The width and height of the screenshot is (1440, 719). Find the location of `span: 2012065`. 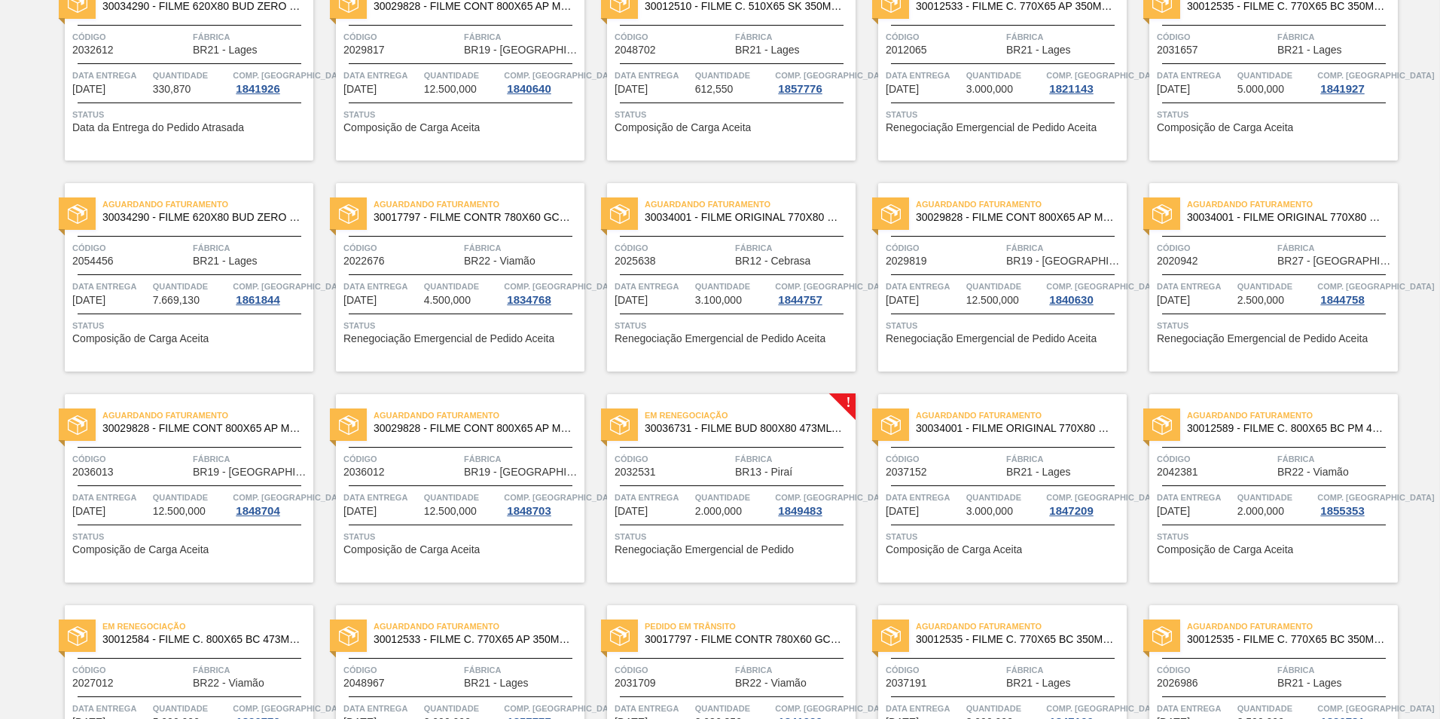

span: 2012065 is located at coordinates (906, 50).